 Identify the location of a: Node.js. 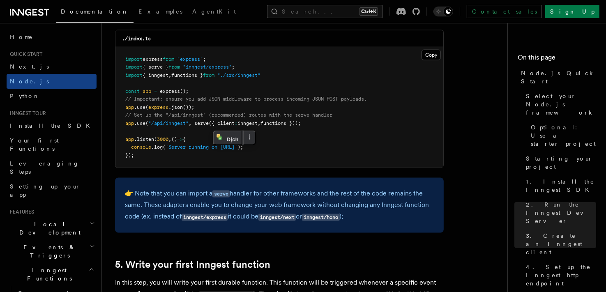
(51, 81).